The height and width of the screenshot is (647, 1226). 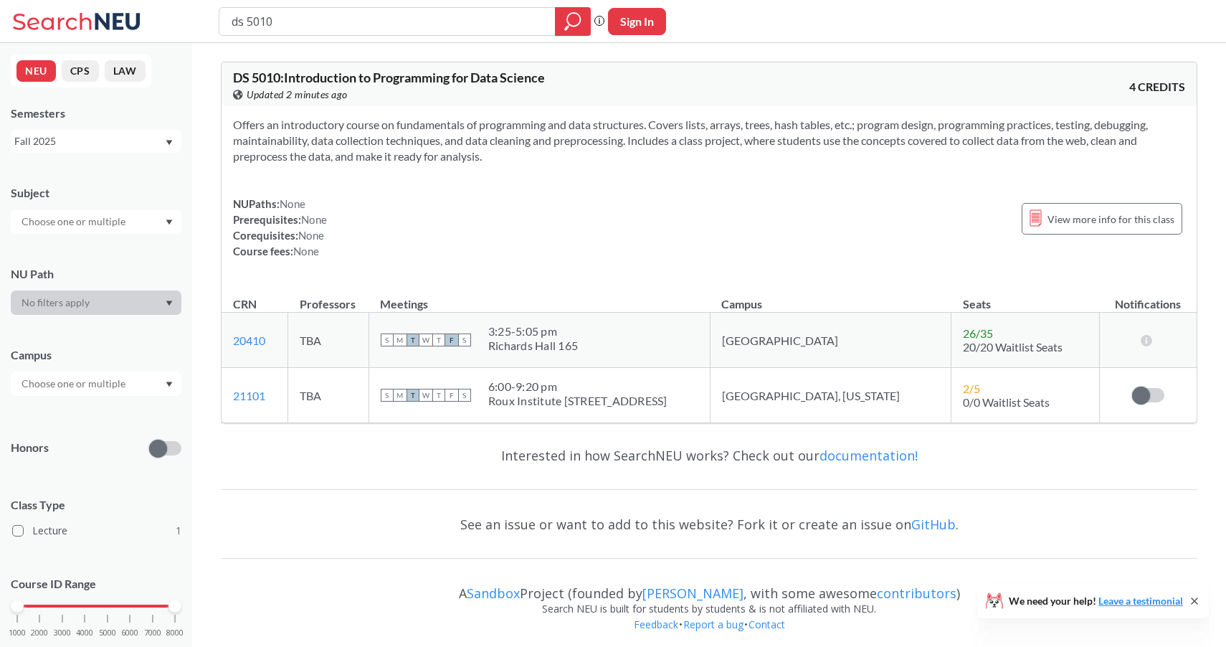 What do you see at coordinates (868, 455) in the screenshot?
I see `a: documentation!` at bounding box center [868, 455].